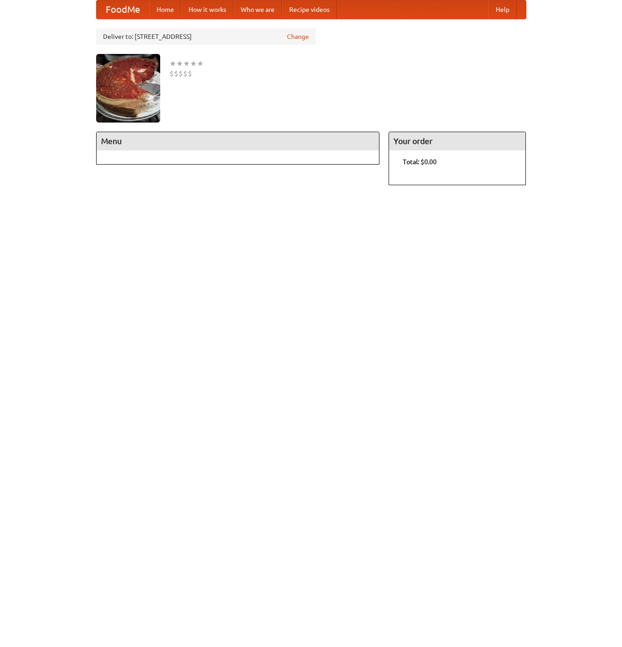 The width and height of the screenshot is (622, 647). Describe the element at coordinates (309, 10) in the screenshot. I see `a: Recipe videos` at that location.